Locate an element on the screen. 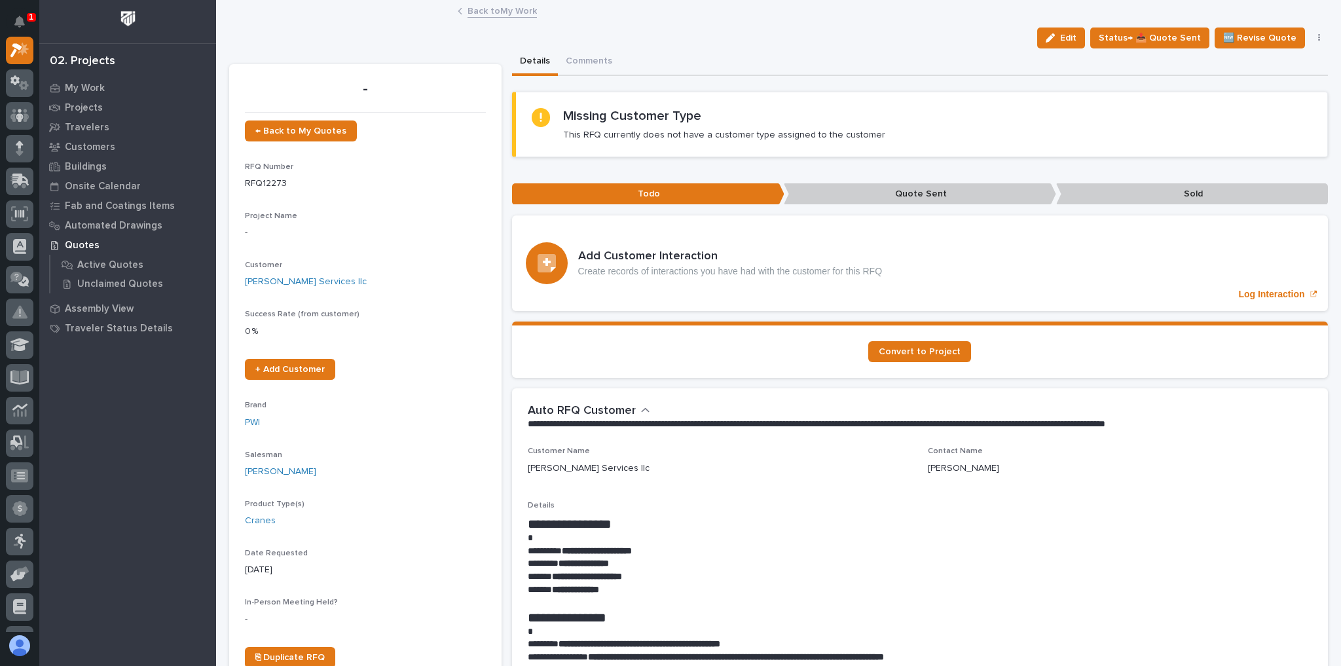 This screenshot has height=666, width=1341. button: Status→ 📤 Quote Sent is located at coordinates (1149, 38).